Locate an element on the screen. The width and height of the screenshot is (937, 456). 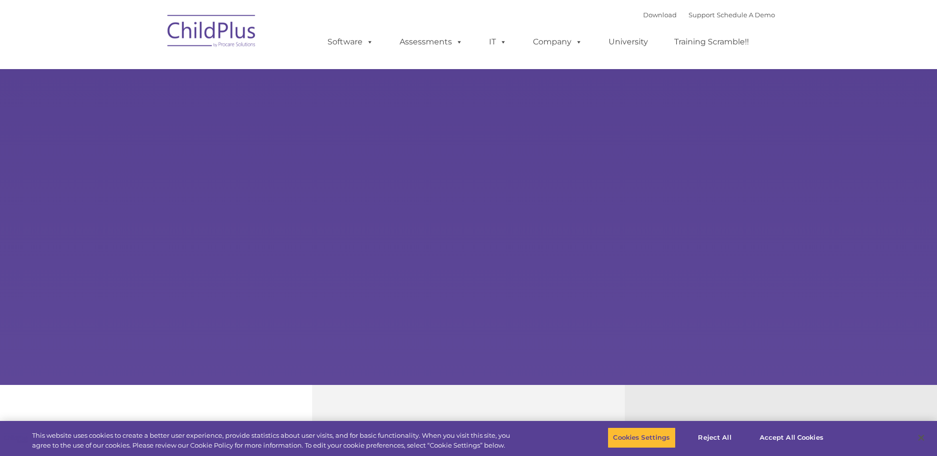
img: ChildPlus by Procare Solutions is located at coordinates (212, 33).